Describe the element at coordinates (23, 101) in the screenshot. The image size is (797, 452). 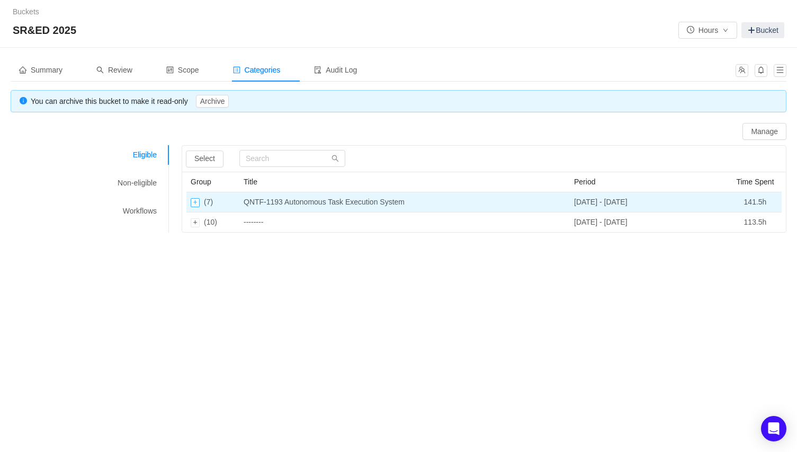
I see `i: icon: info-circle` at that location.